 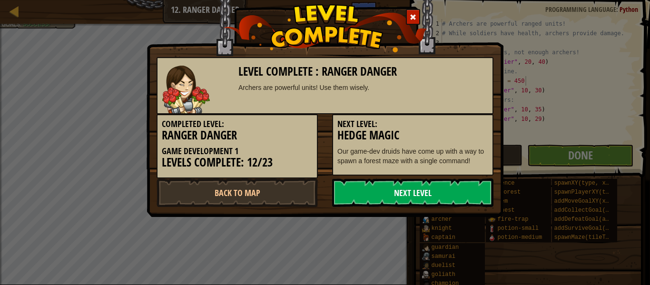 I want to click on img: level_complete.png, so click(x=325, y=28).